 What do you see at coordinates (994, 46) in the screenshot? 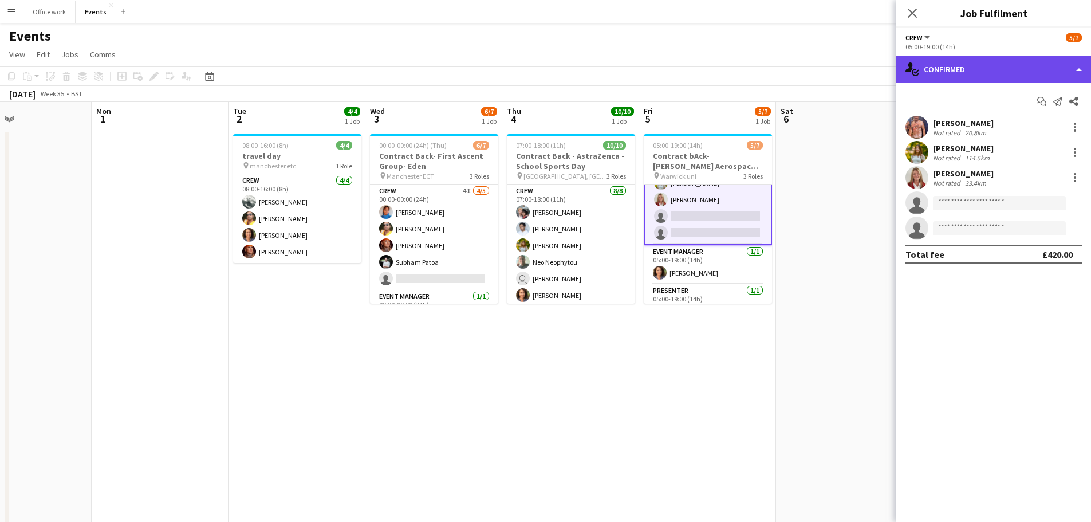
I see `div: 05:00-19:00 (14h)` at bounding box center [994, 46].